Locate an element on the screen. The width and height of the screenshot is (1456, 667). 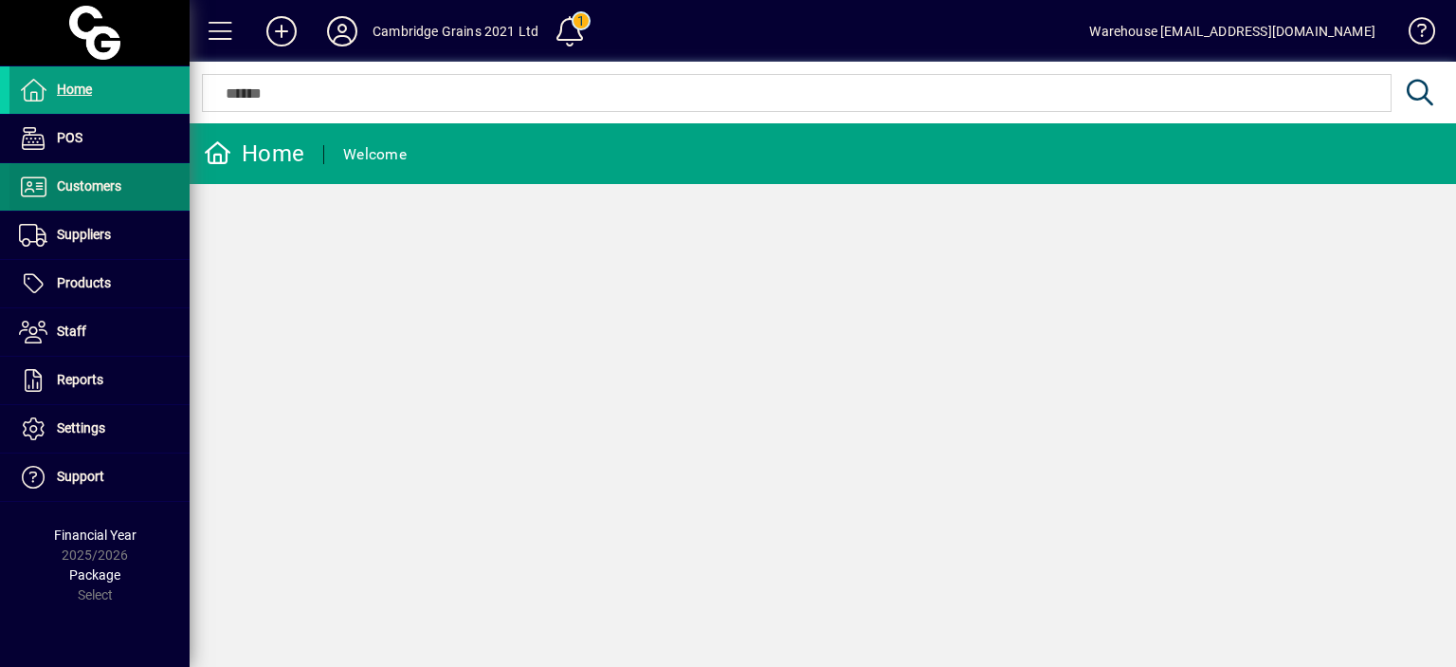
span: Suppliers is located at coordinates (83, 234).